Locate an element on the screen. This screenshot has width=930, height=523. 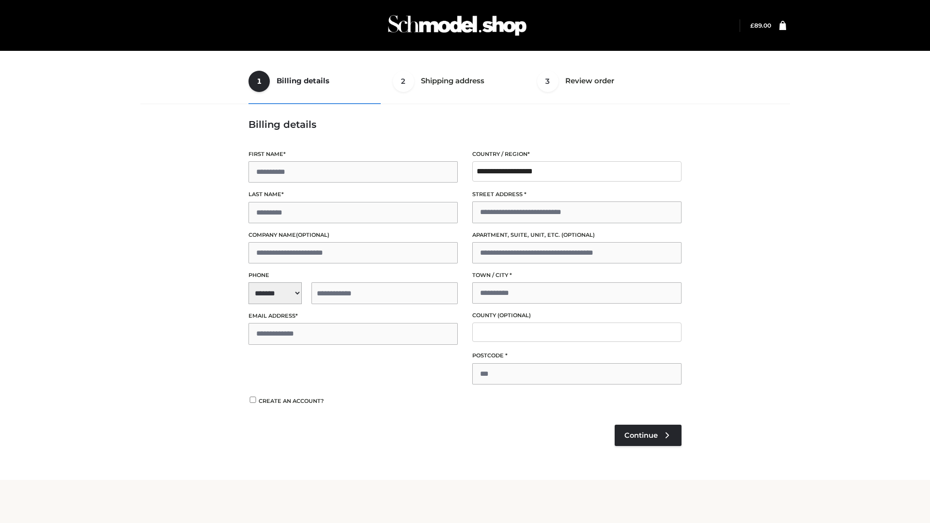
label: Street address is located at coordinates (577, 194).